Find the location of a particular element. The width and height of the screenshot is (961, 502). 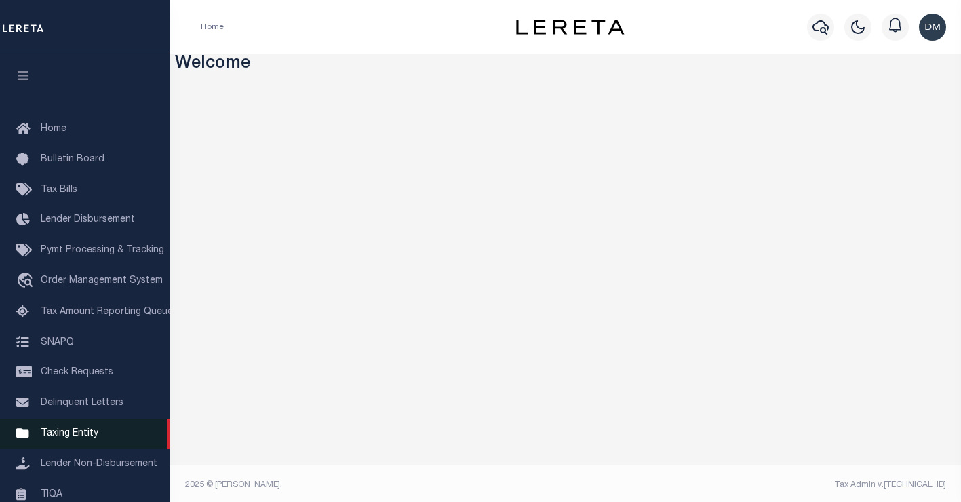

span: Bulletin Board is located at coordinates (73, 159).